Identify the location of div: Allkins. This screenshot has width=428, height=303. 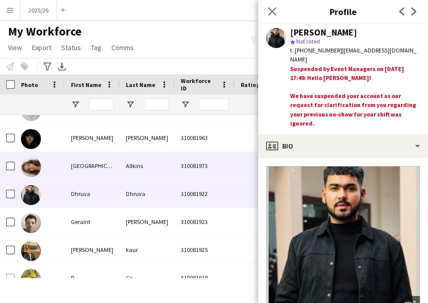
(147, 165).